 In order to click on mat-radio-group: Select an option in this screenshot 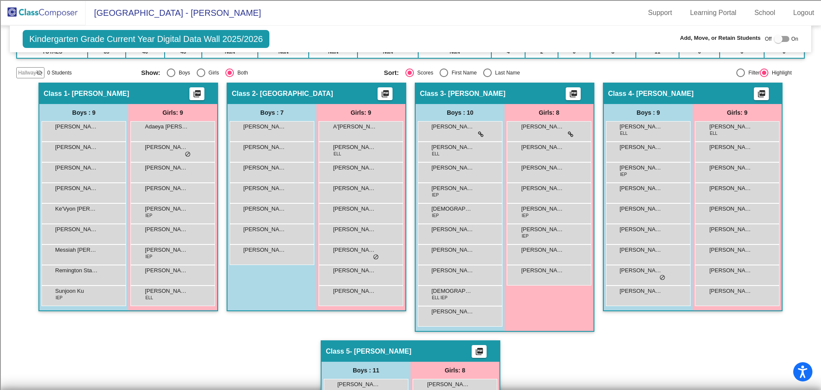, I will do `click(259, 73)`.